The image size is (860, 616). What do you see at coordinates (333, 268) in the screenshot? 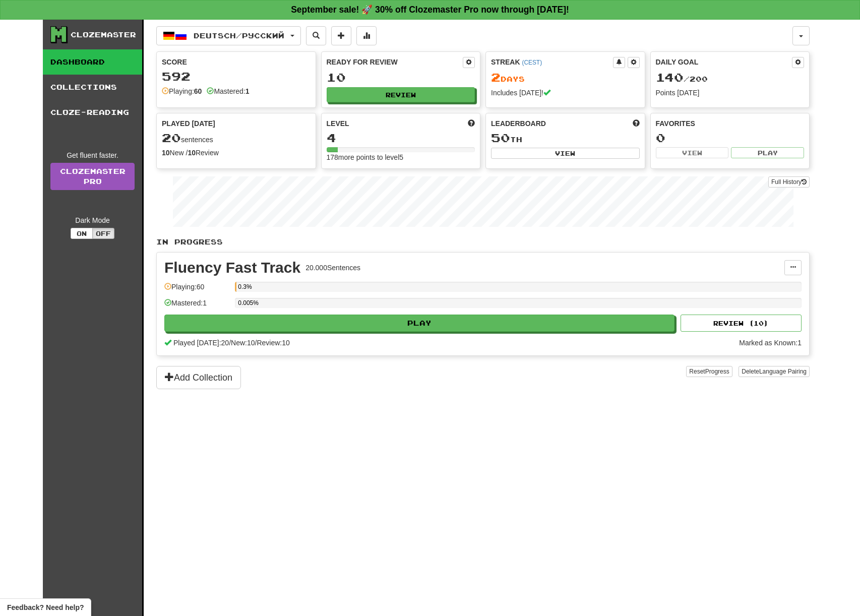
I see `div: 20.000 Sentences` at bounding box center [333, 268].